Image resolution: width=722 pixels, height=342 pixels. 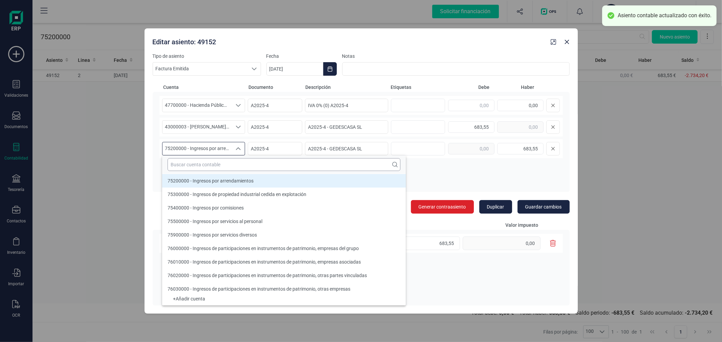 What do you see at coordinates (664, 16) in the screenshot?
I see `div: Asiento contable actualizado con éxito.` at bounding box center [664, 16].